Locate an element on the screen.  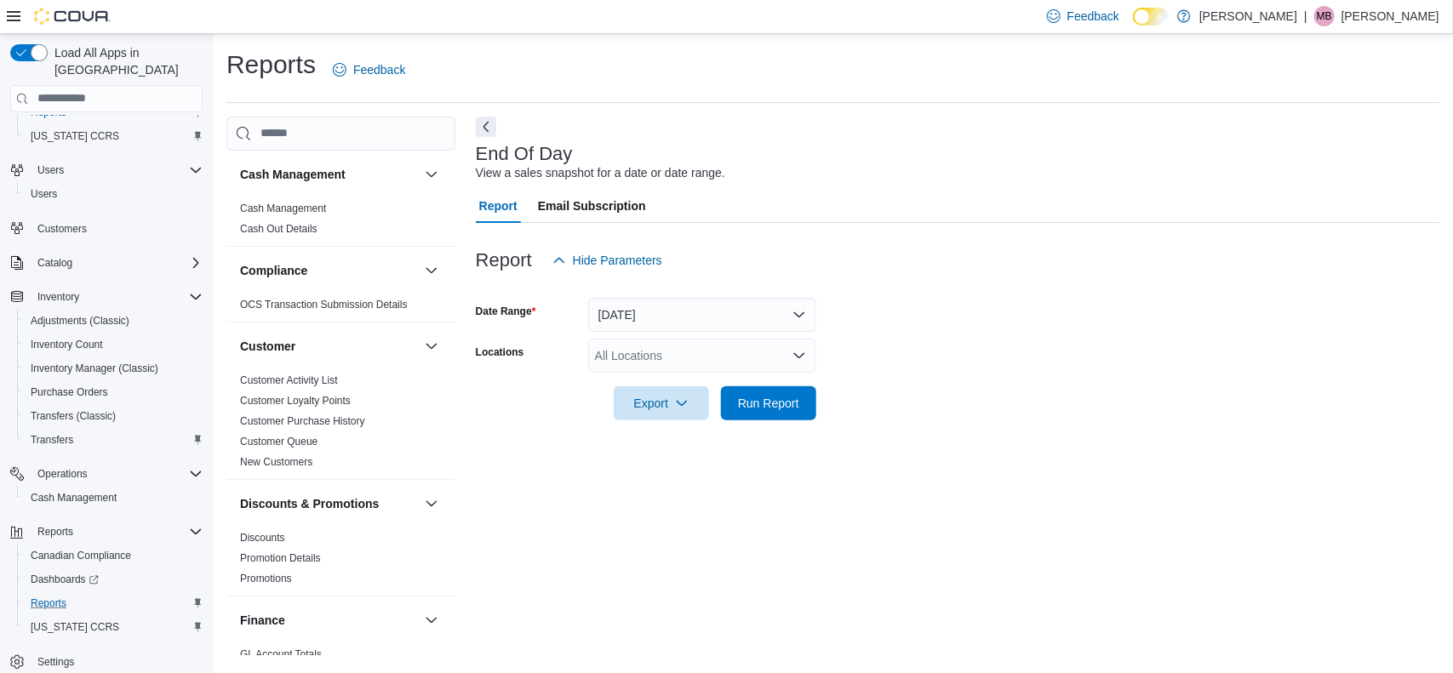
h3: Report is located at coordinates (504, 260).